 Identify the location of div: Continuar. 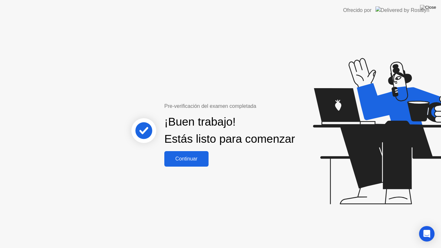
(186, 159).